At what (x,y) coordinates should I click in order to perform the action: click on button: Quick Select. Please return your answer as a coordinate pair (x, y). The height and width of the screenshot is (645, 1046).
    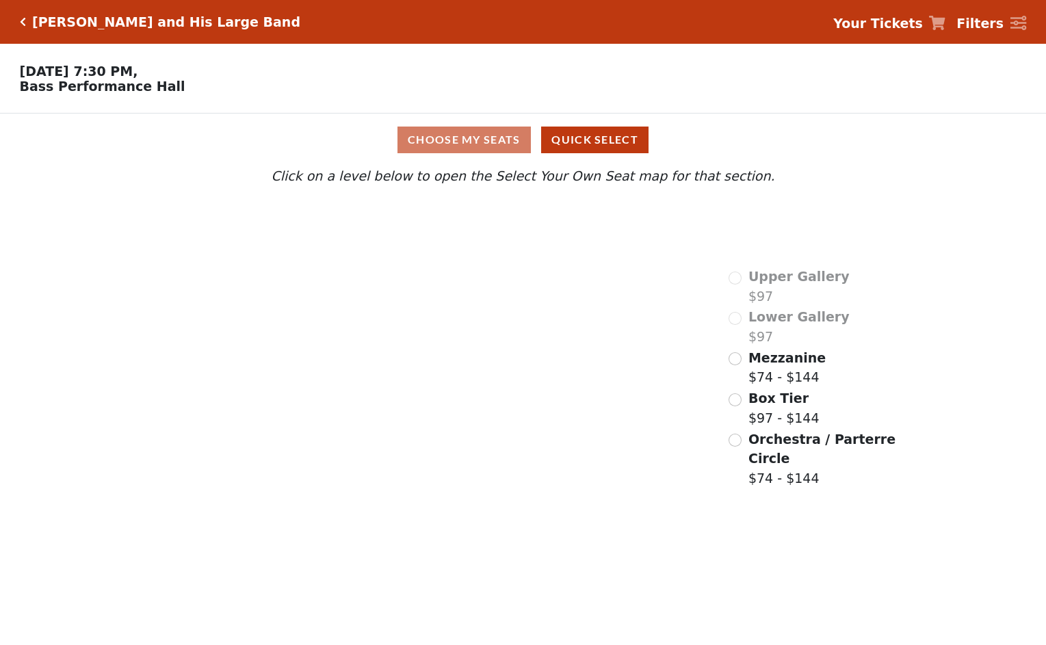
    Looking at the image, I should click on (595, 140).